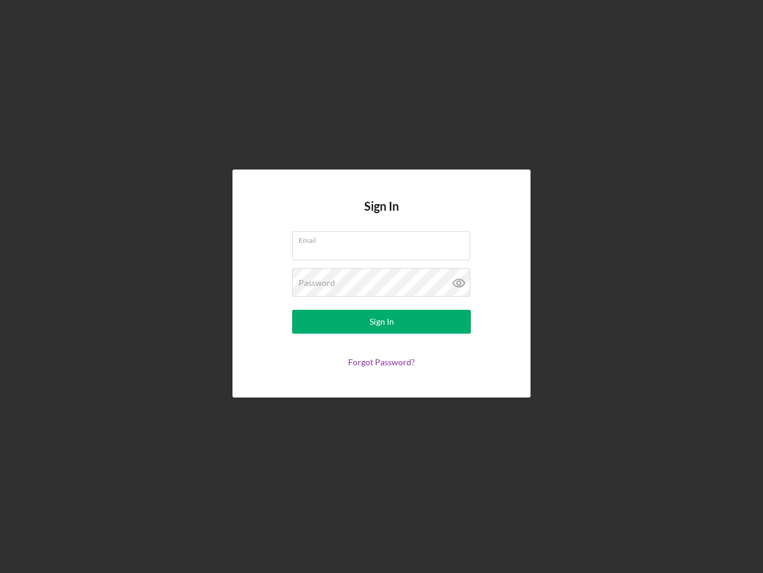 The image size is (763, 573). Describe the element at coordinates (382, 361) in the screenshot. I see `a: Forgot Password?` at that location.